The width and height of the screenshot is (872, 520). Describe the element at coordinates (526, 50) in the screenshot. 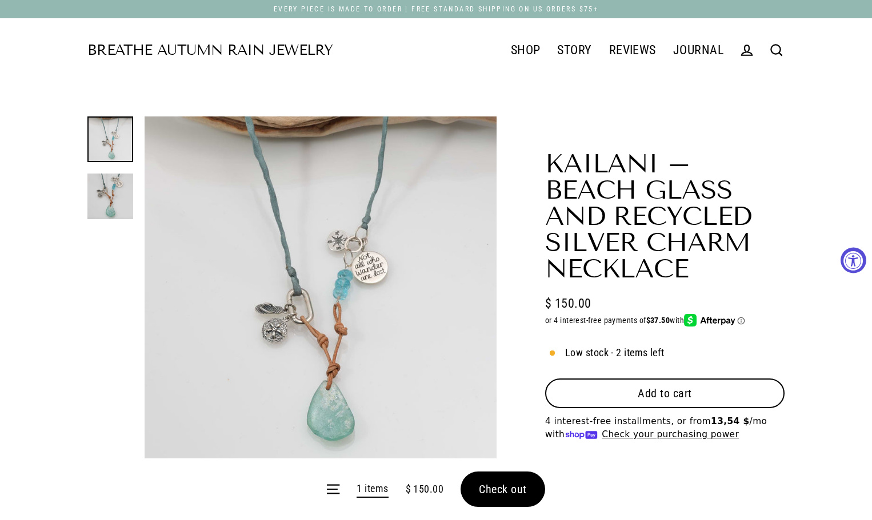

I see `a: SHOP` at that location.